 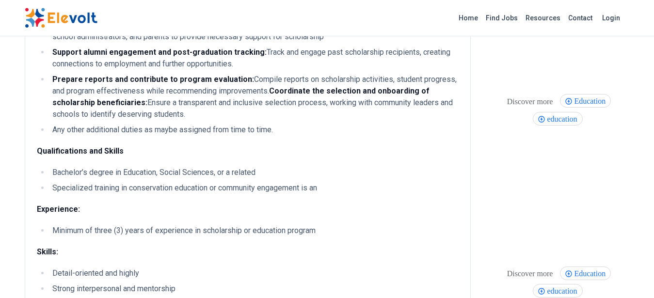 What do you see at coordinates (80, 151) in the screenshot?
I see `strong: Qualifications and Skills` at bounding box center [80, 151].